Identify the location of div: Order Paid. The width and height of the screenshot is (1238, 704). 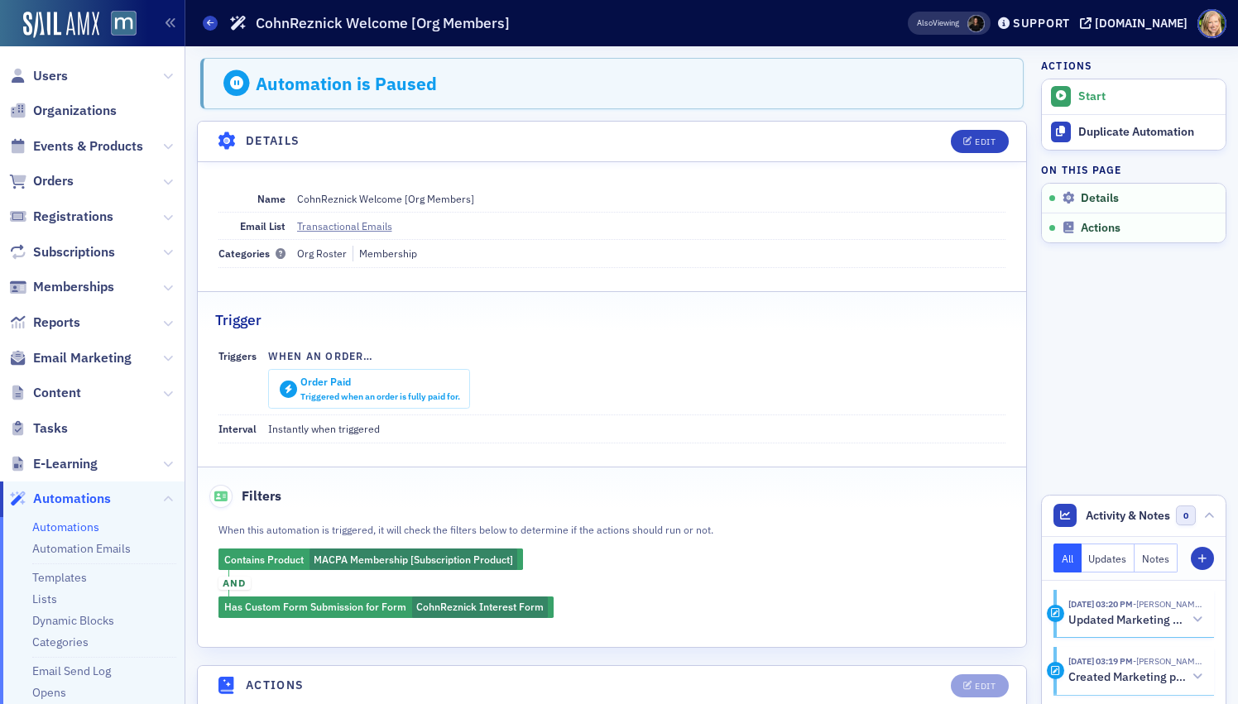
(380, 382).